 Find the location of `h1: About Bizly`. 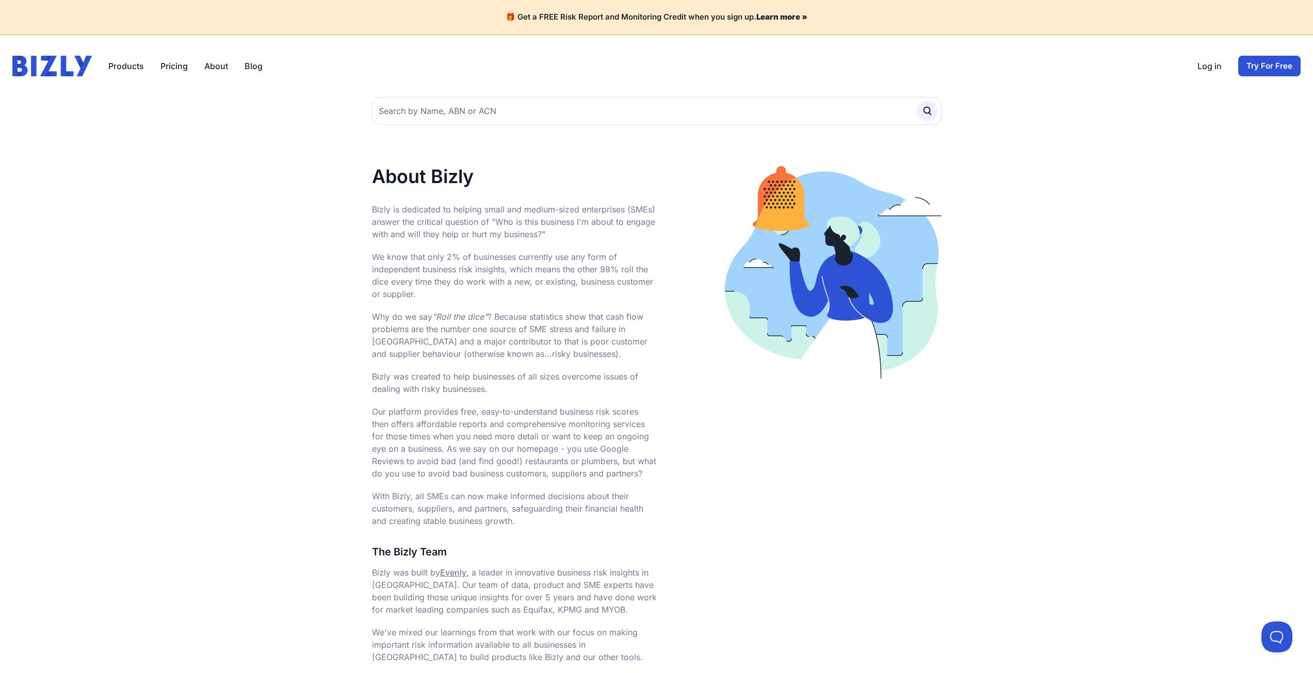

h1: About Bizly is located at coordinates (514, 176).